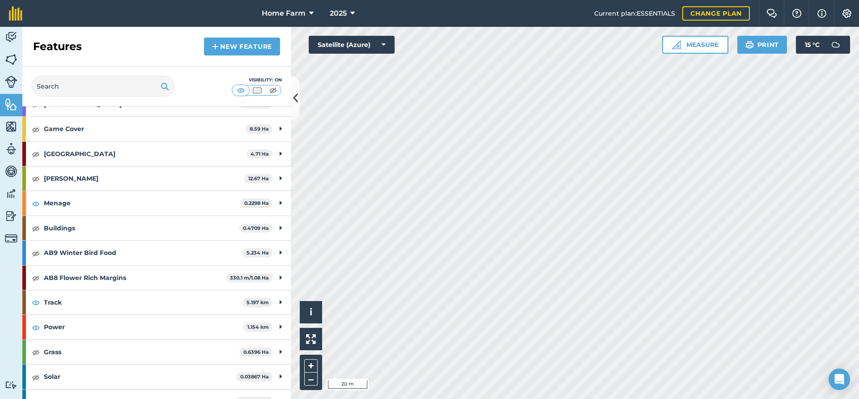 This screenshot has width=859, height=399. Describe the element at coordinates (311, 339) in the screenshot. I see `img: Four arrows, one pointing top left, one top right, one bottom right and the last bottom left` at that location.